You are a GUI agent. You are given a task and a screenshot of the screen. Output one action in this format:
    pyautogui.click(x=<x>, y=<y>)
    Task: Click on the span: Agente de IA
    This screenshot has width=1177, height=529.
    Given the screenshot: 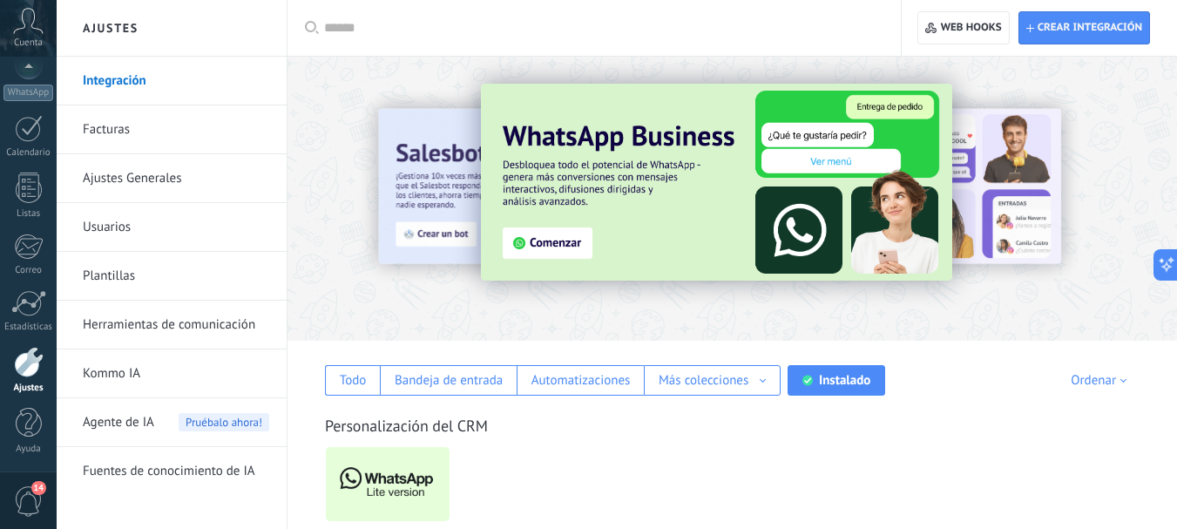 What is the action you would take?
    pyautogui.click(x=118, y=423)
    